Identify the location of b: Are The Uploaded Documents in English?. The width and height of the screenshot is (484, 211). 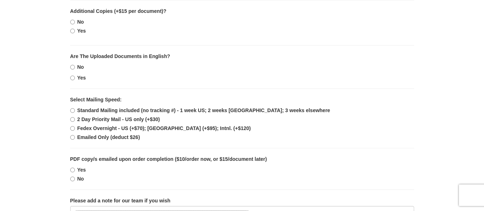
(120, 56).